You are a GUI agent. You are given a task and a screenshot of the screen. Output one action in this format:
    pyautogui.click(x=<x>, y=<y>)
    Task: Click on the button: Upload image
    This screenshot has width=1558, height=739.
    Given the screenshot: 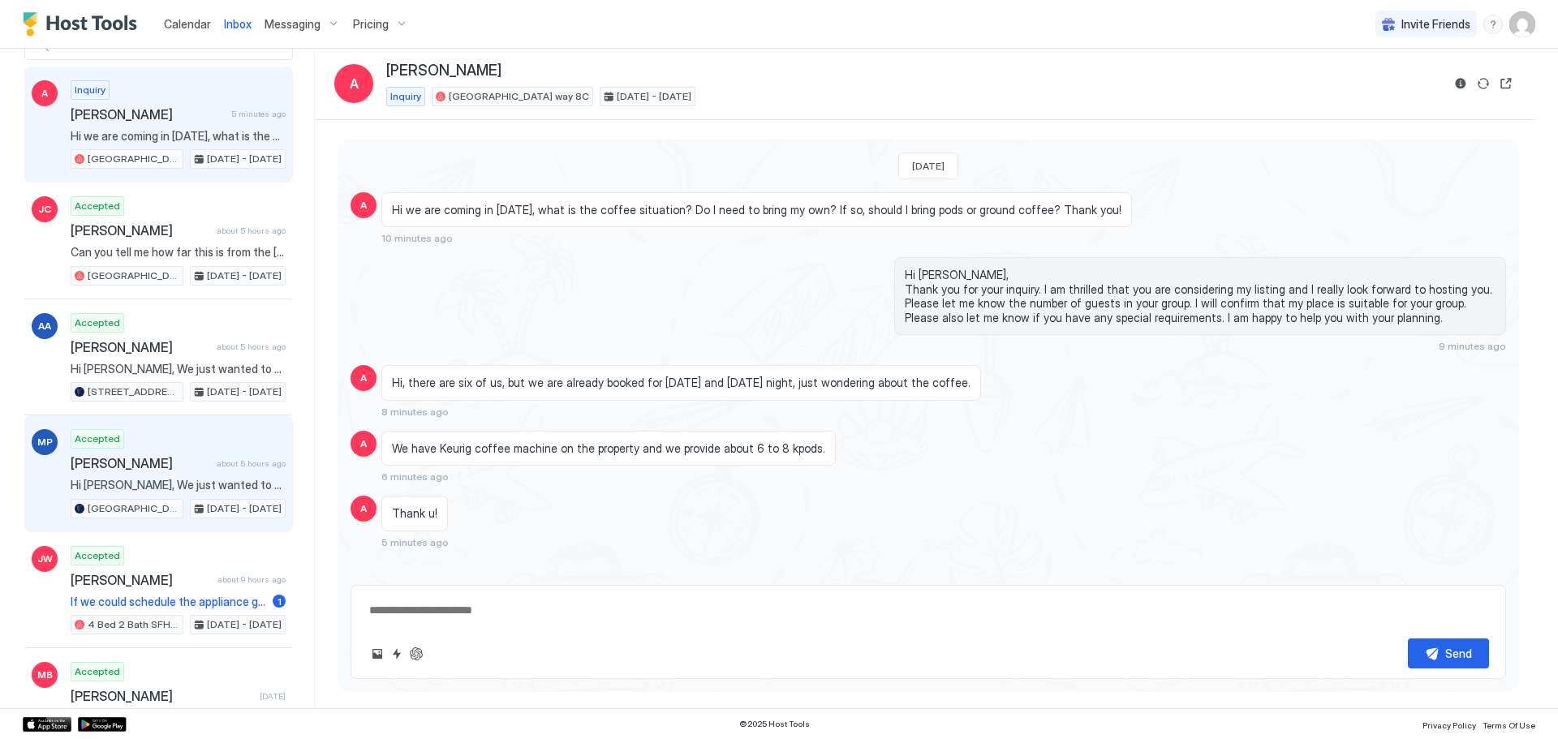 What is the action you would take?
    pyautogui.click(x=377, y=654)
    